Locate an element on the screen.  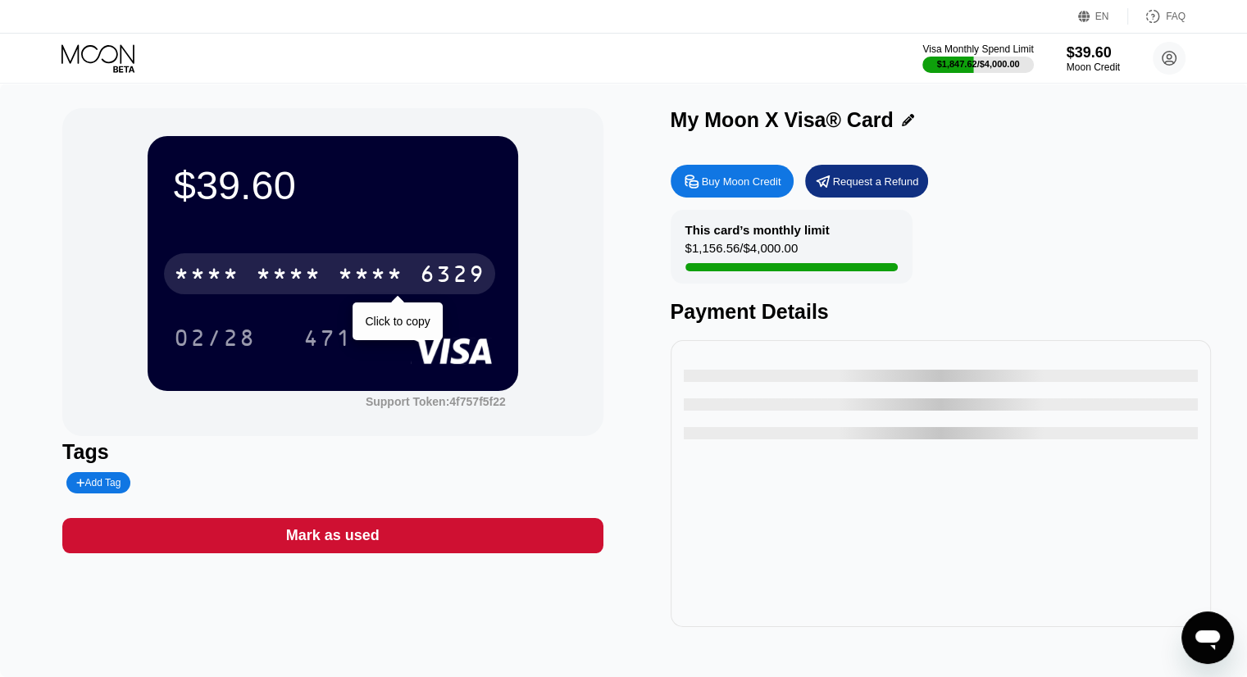
div: Visa Monthly Spend Limit is located at coordinates (977, 49).